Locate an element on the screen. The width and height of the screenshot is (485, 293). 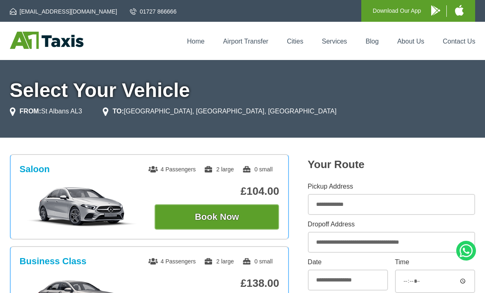
p: £138.00 is located at coordinates (217, 283).